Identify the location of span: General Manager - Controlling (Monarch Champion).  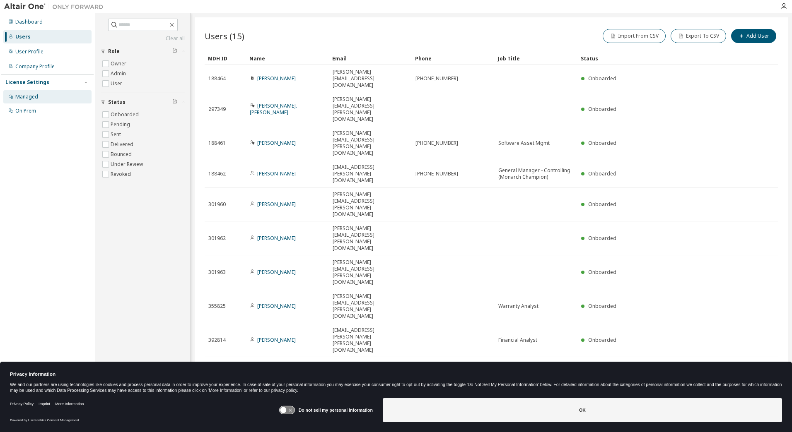
(536, 174).